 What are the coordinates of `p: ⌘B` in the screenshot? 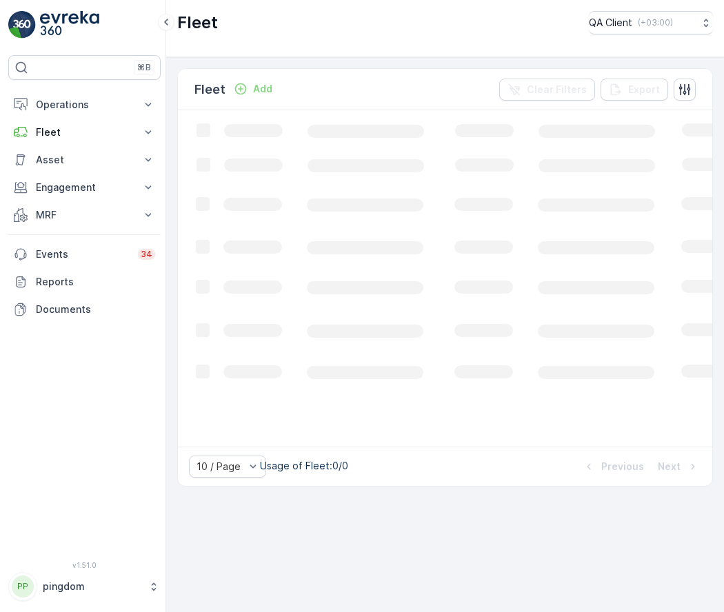 It's located at (144, 68).